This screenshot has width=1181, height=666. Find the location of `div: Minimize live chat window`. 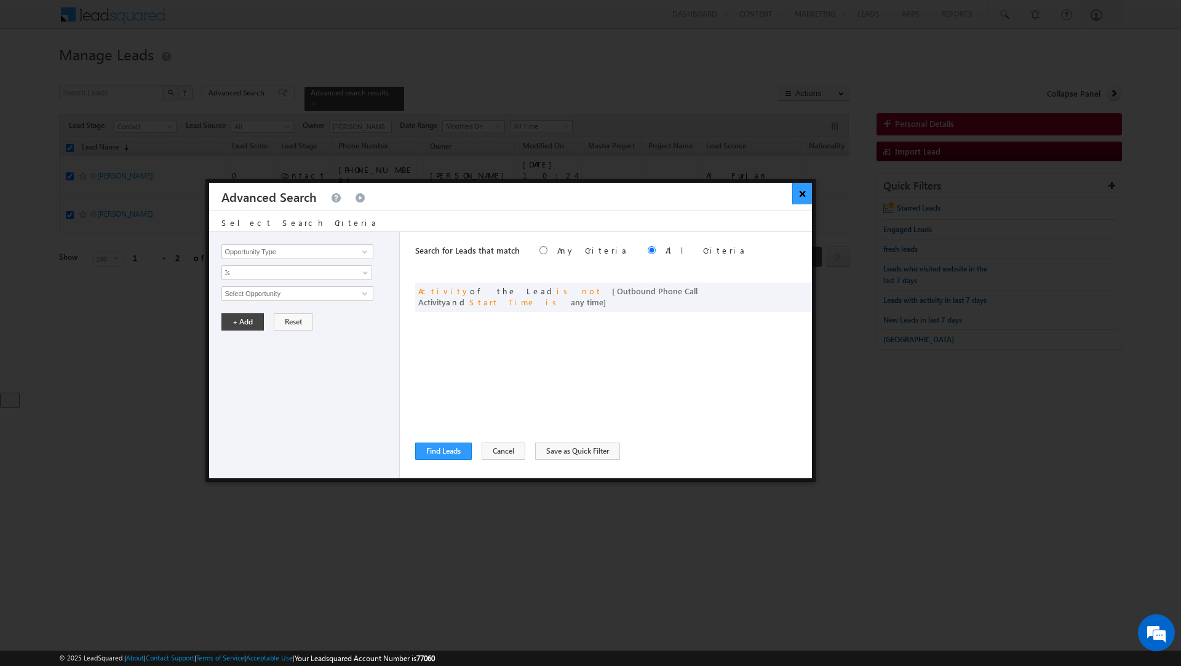

div: Minimize live chat window is located at coordinates (217, 21).